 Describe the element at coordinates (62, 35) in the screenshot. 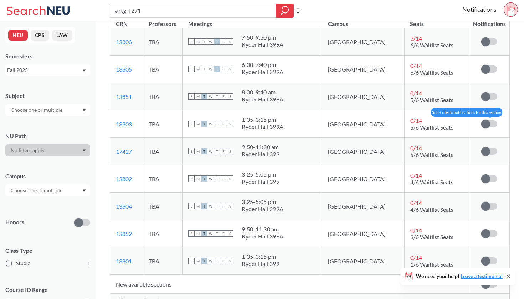

I see `button: LAW` at that location.